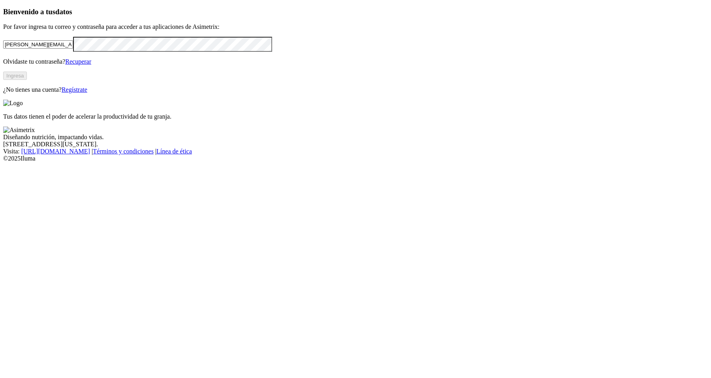  Describe the element at coordinates (355, 62) in the screenshot. I see `p: Olvidaste tu contraseña?` at that location.